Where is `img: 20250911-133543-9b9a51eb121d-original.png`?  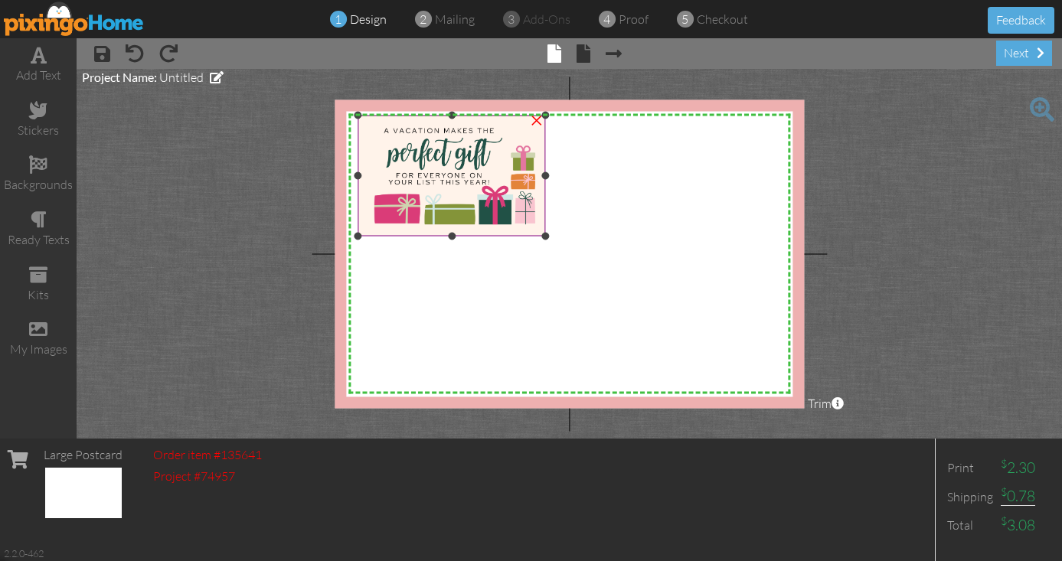 img: 20250911-133543-9b9a51eb121d-original.png is located at coordinates (452, 175).